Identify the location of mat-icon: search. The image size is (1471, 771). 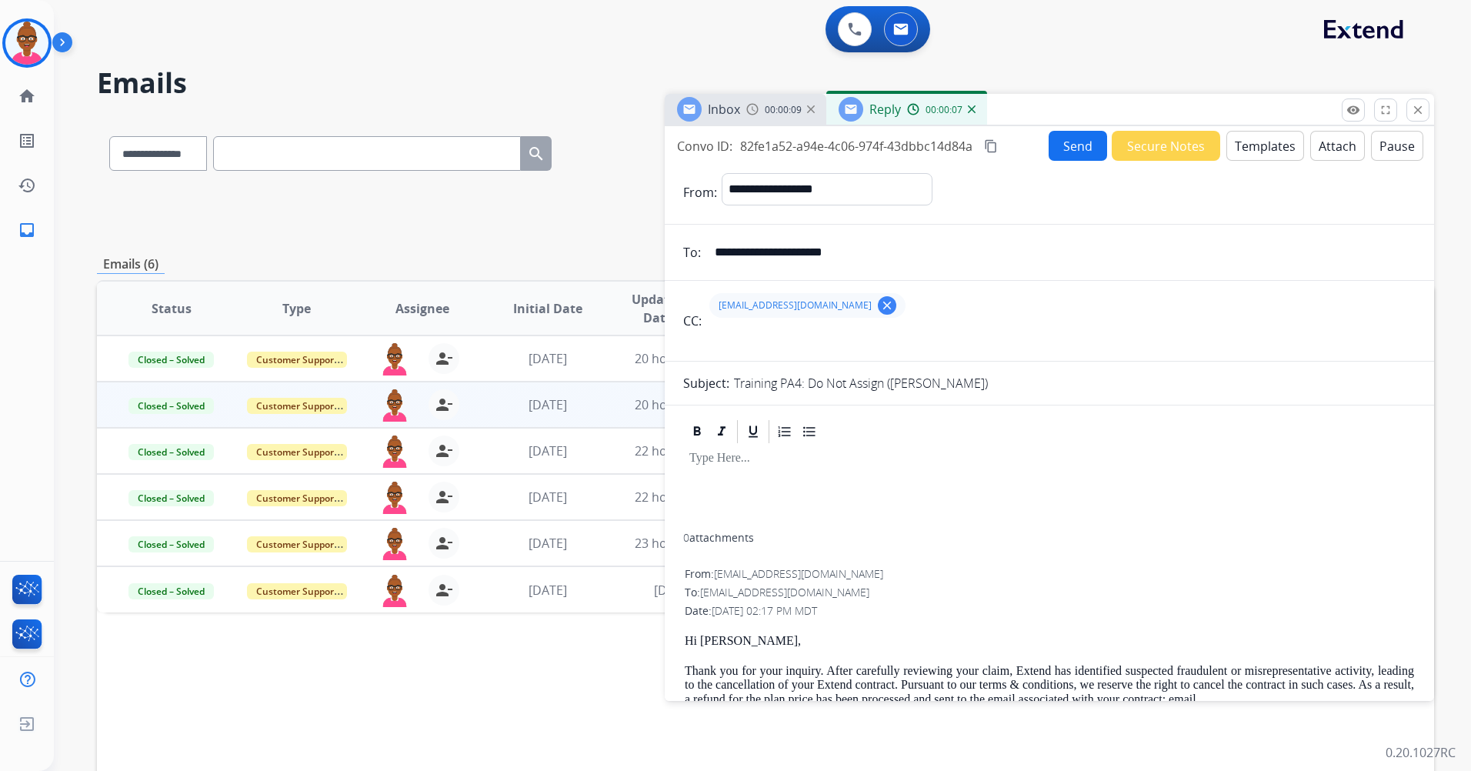
(536, 154).